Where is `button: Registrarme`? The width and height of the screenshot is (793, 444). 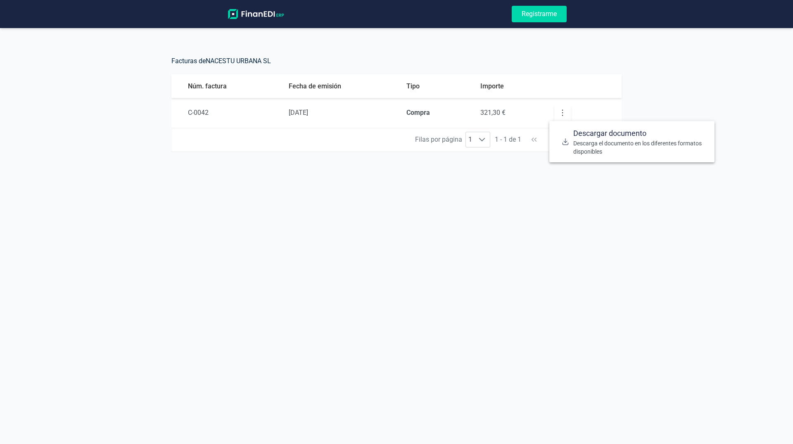
button: Registrarme is located at coordinates (539, 14).